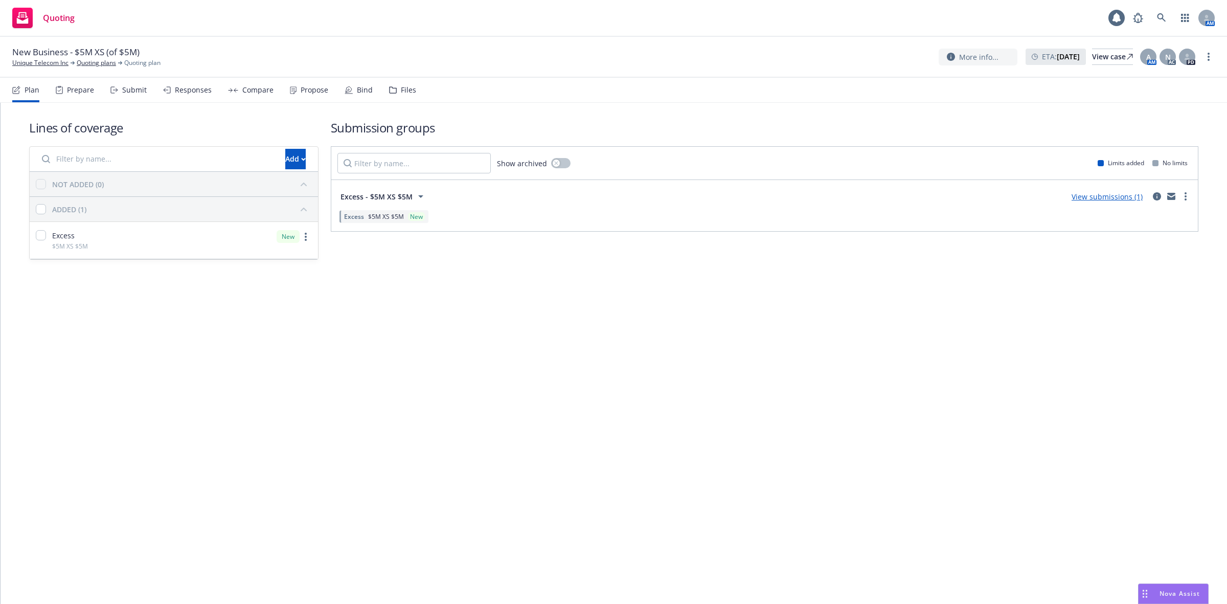  What do you see at coordinates (40, 63) in the screenshot?
I see `a: Unique Telecom Inc` at bounding box center [40, 63].